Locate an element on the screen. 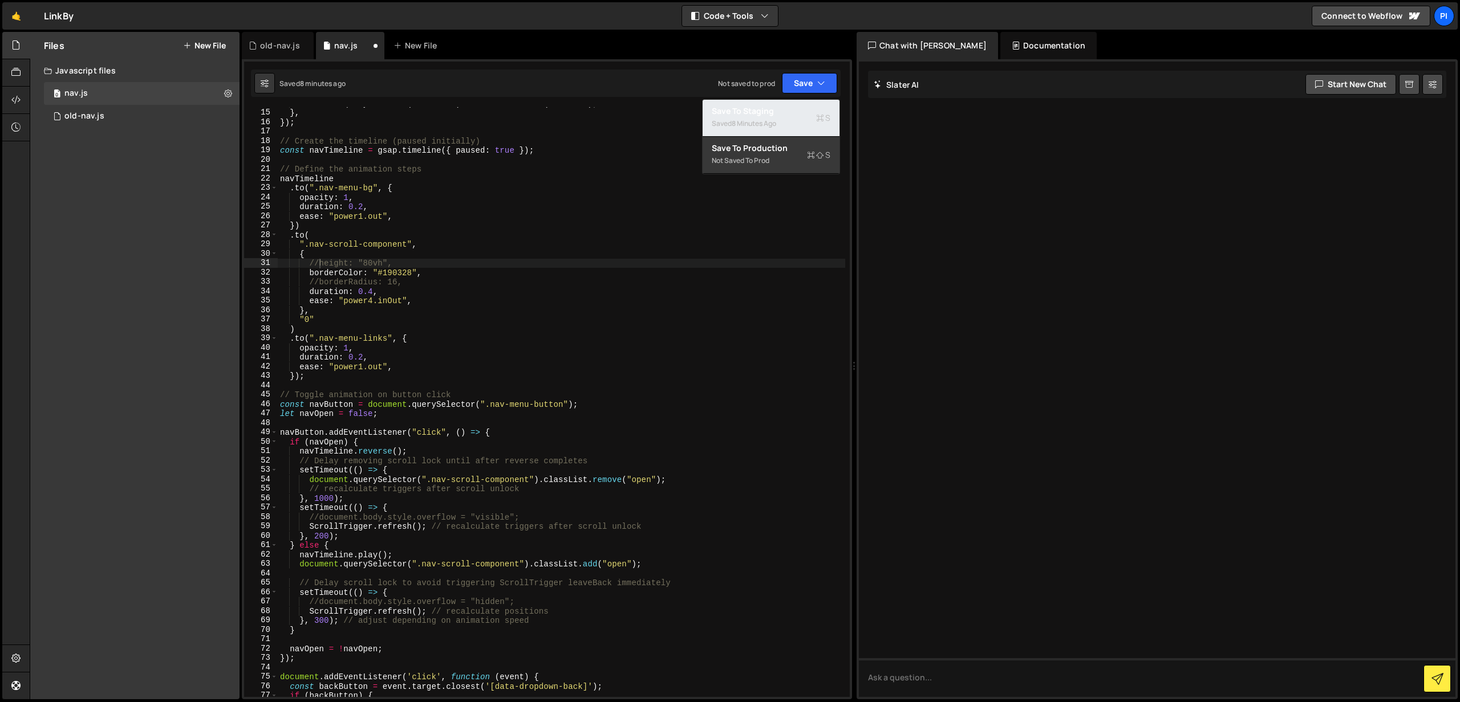 The image size is (1460, 702). div: 38 is located at coordinates (261, 329).